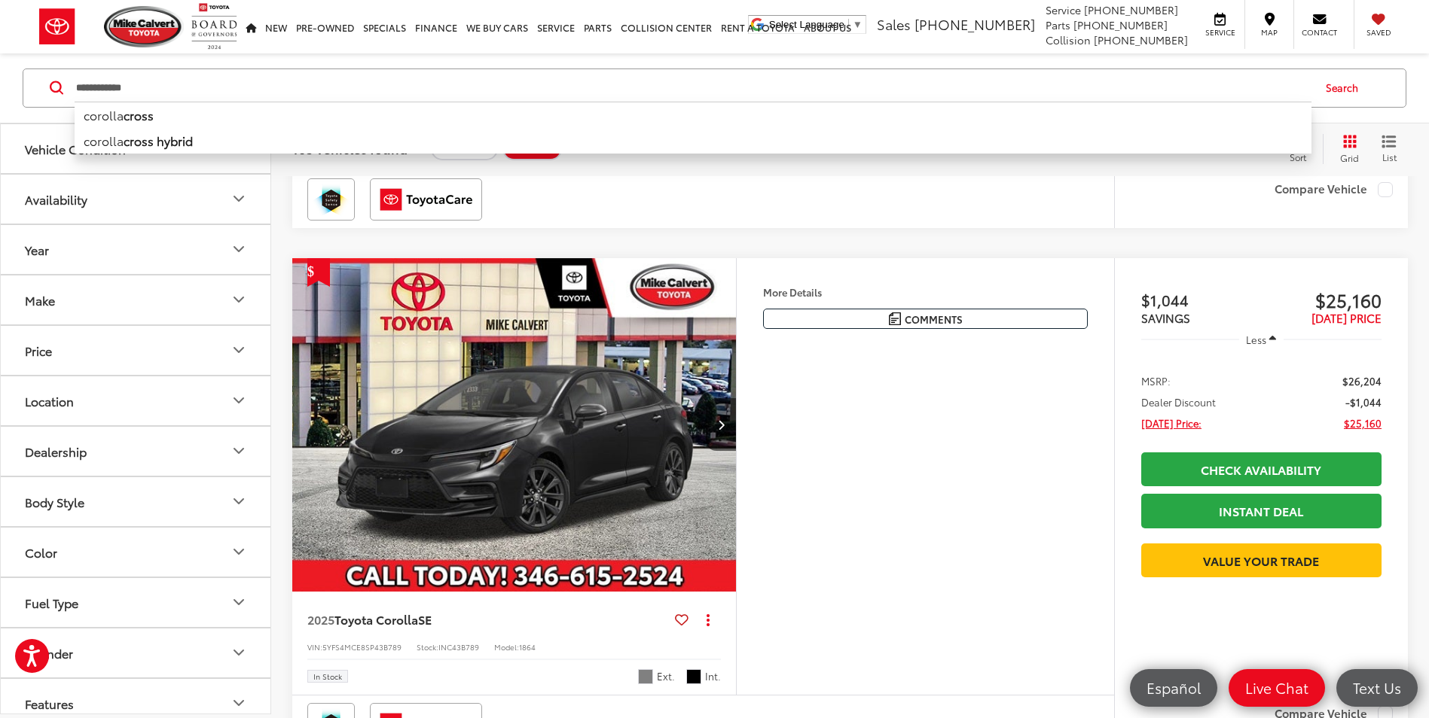 This screenshot has width=1429, height=718. Describe the element at coordinates (315, 647) in the screenshot. I see `span: VIN:` at that location.